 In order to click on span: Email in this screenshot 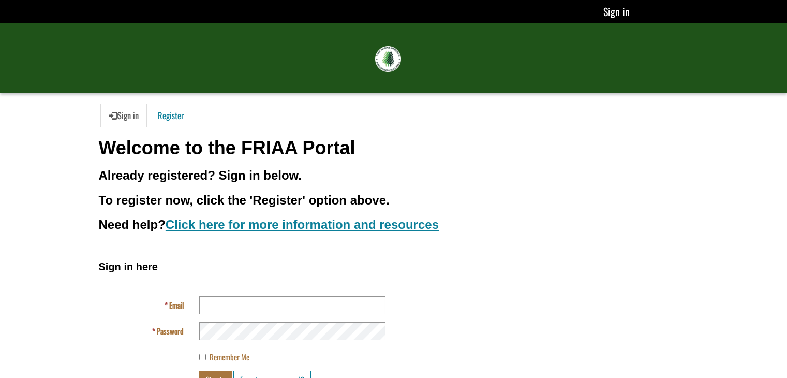, I will do `click(176, 305)`.